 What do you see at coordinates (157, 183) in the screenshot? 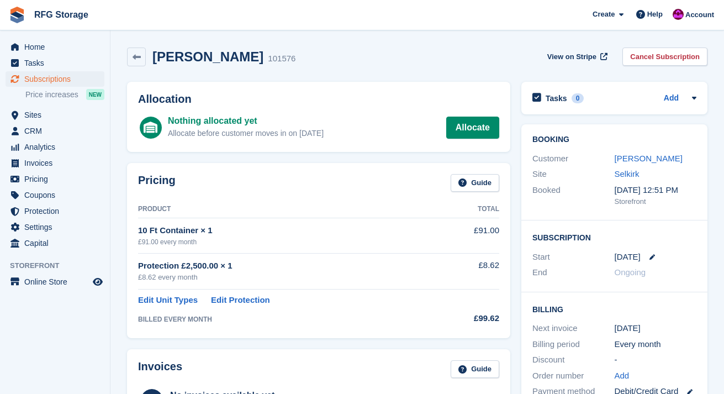
I see `h2: Pricing` at bounding box center [157, 183].